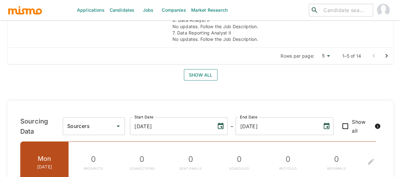  Describe the element at coordinates (201, 75) in the screenshot. I see `button: Show all` at that location.